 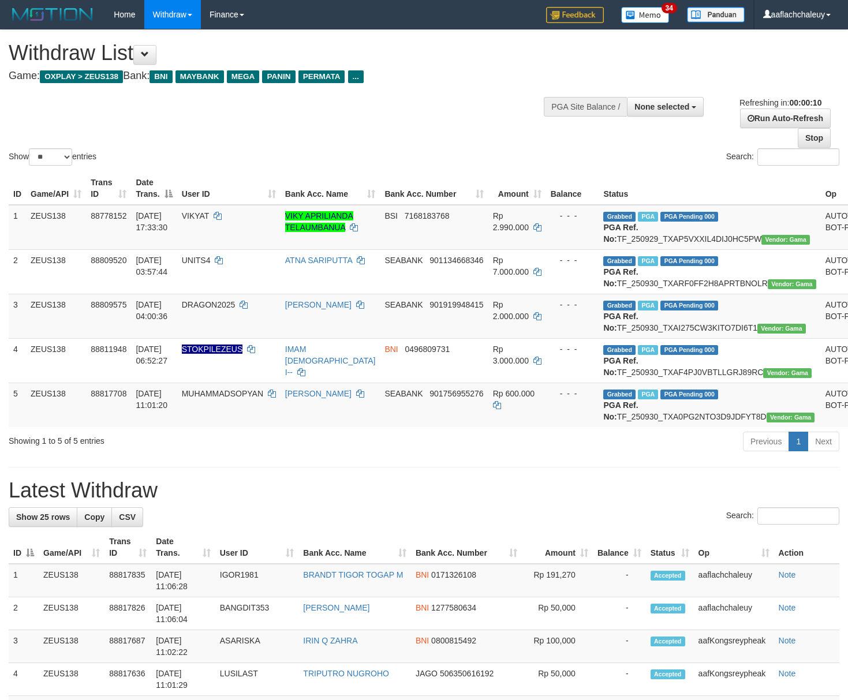 What do you see at coordinates (346, 674) in the screenshot?
I see `a: TRIPUTRO NUGROHO` at bounding box center [346, 674].